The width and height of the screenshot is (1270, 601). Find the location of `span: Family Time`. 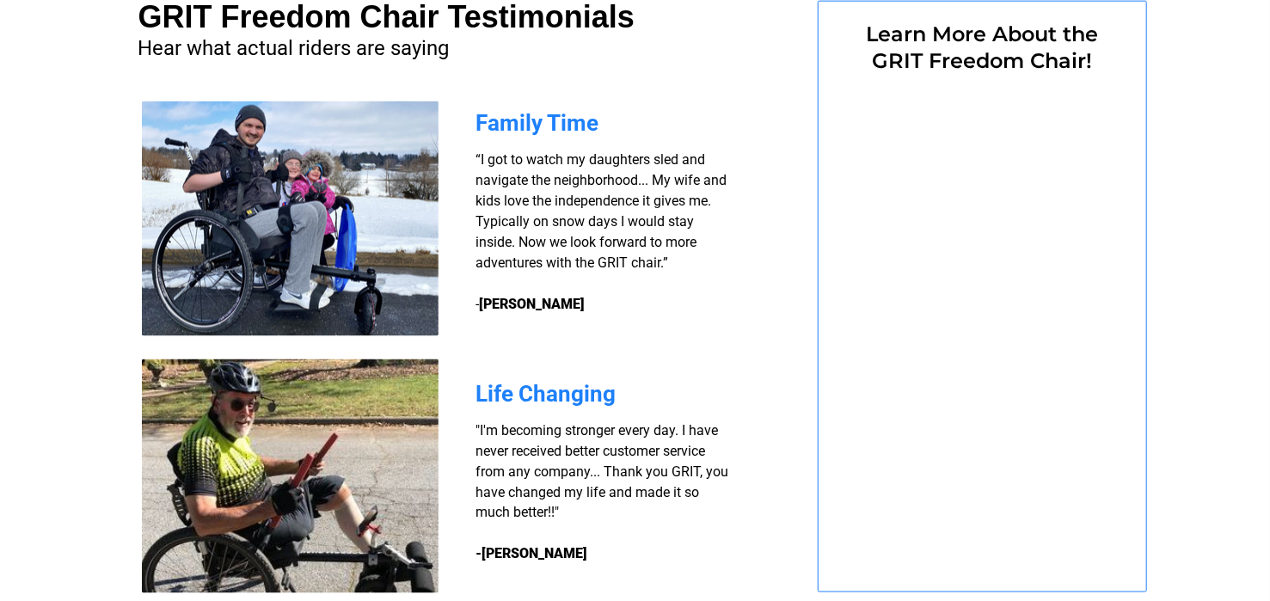

span: Family Time is located at coordinates (538, 123).